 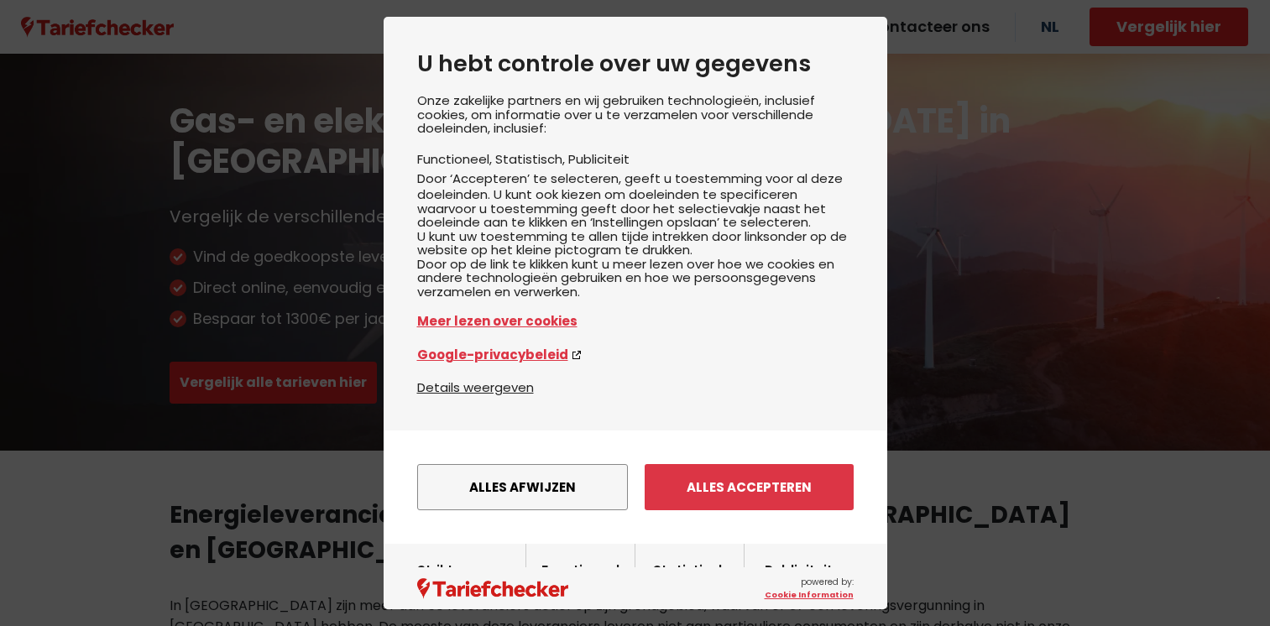 What do you see at coordinates (475, 387) in the screenshot?
I see `button: Details weergeven` at bounding box center [475, 387].